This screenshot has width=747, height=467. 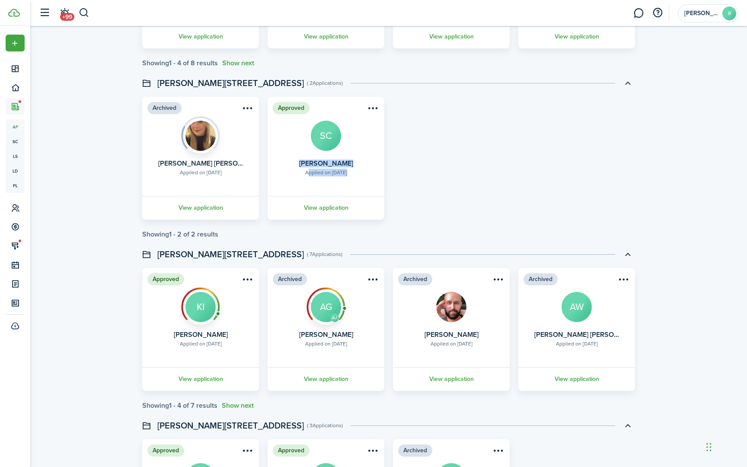 I want to click on a: ap, so click(x=15, y=127).